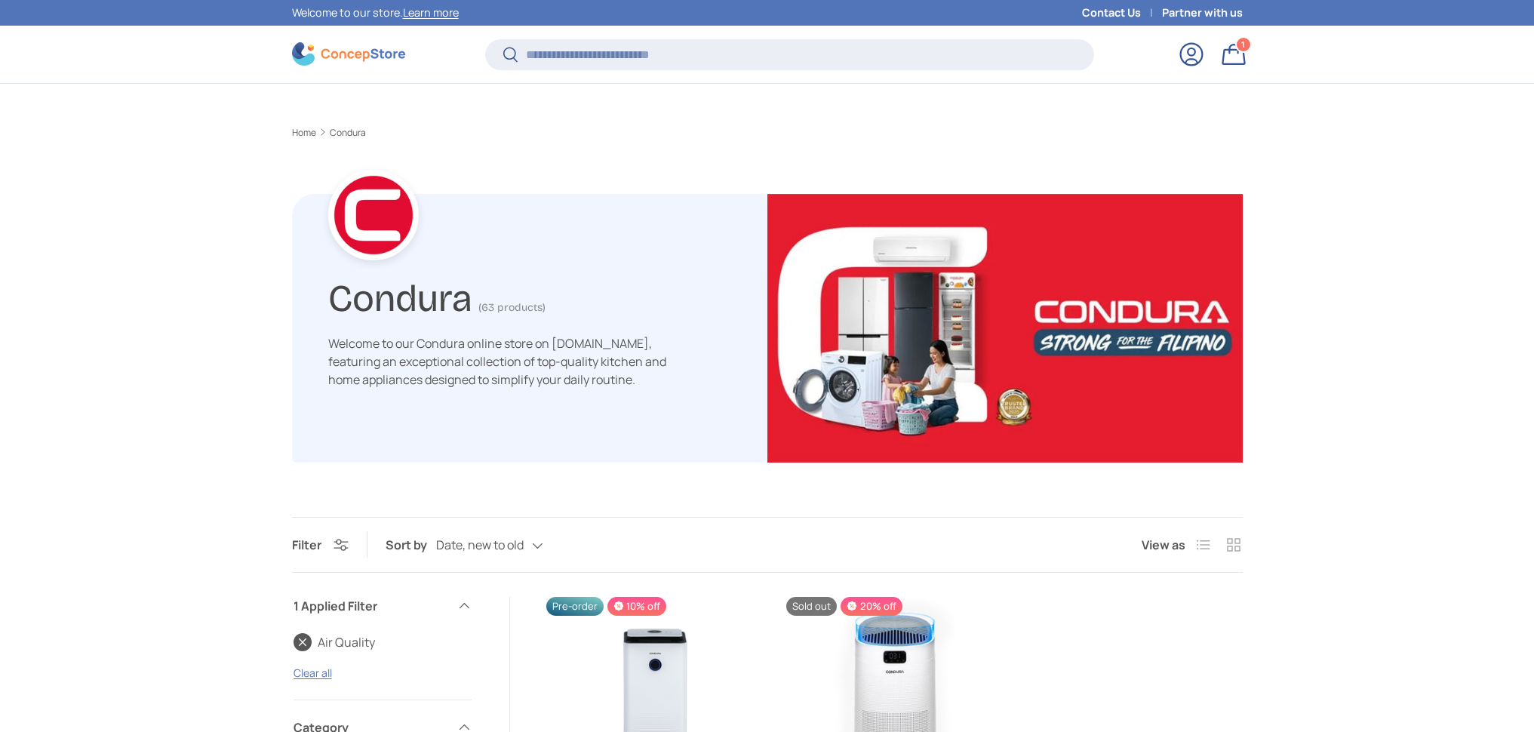  Describe the element at coordinates (304, 133) in the screenshot. I see `a: Home` at that location.